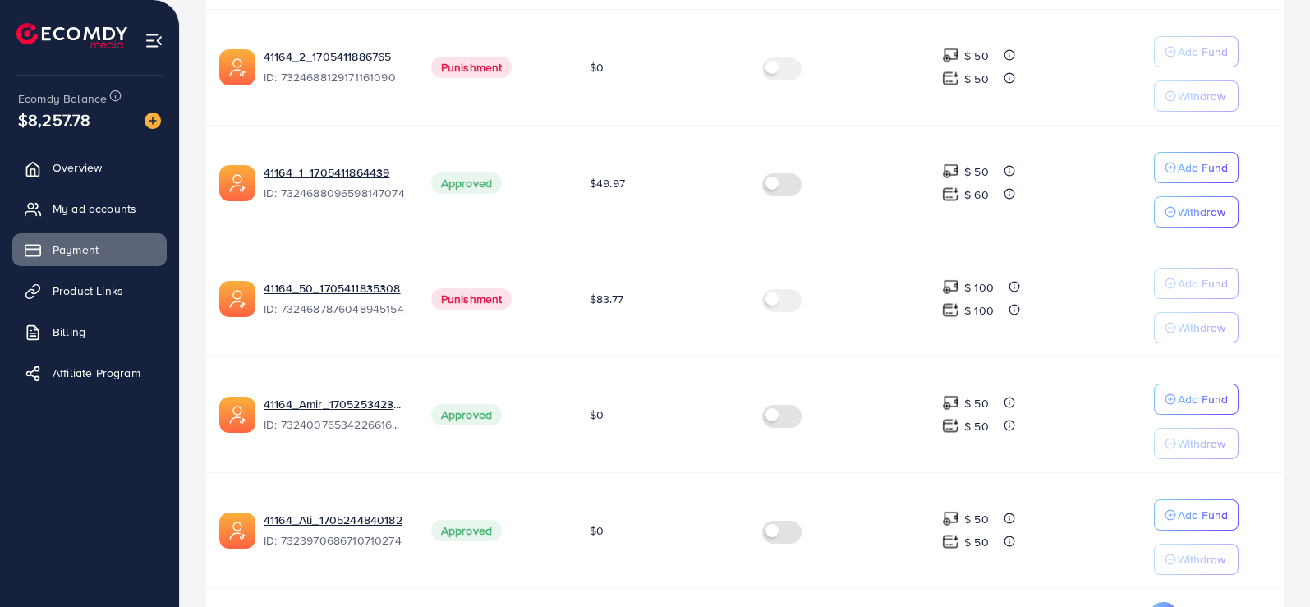 The image size is (1310, 607). I want to click on span: Product Links, so click(88, 291).